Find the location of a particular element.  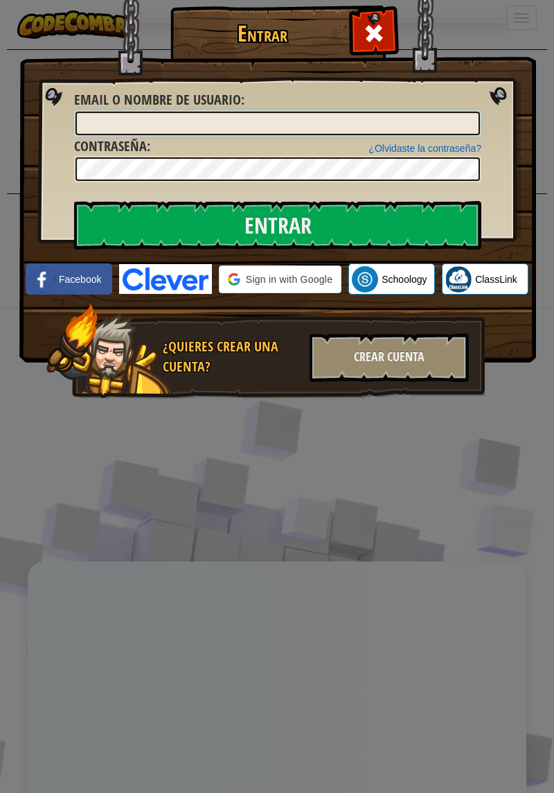

img: classlink-logo-small.png is located at coordinates (459, 279).